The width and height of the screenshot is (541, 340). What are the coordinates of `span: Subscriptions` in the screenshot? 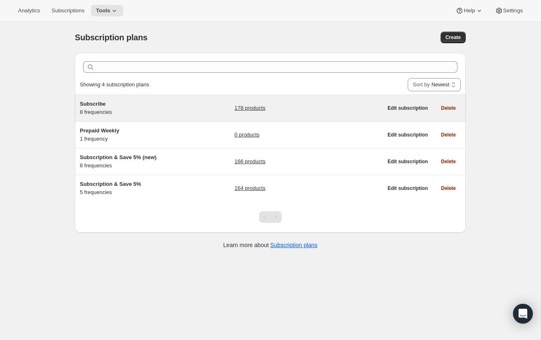 It's located at (68, 11).